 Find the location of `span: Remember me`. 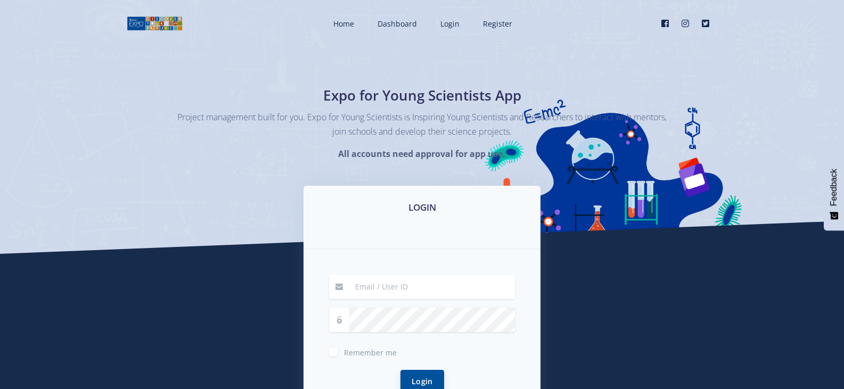

span: Remember me is located at coordinates (370, 353).